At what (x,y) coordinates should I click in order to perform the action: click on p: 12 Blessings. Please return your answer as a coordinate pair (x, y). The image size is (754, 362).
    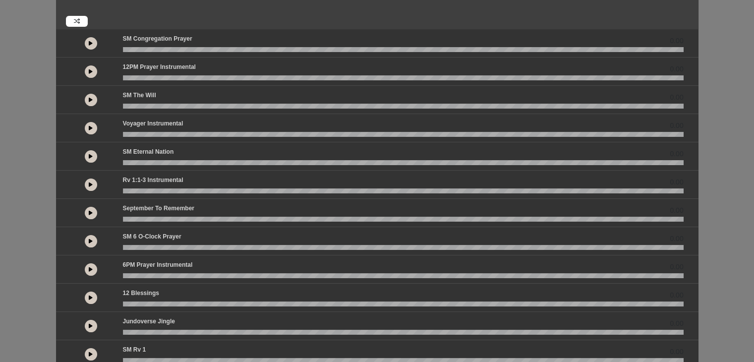
    Looking at the image, I should click on (141, 293).